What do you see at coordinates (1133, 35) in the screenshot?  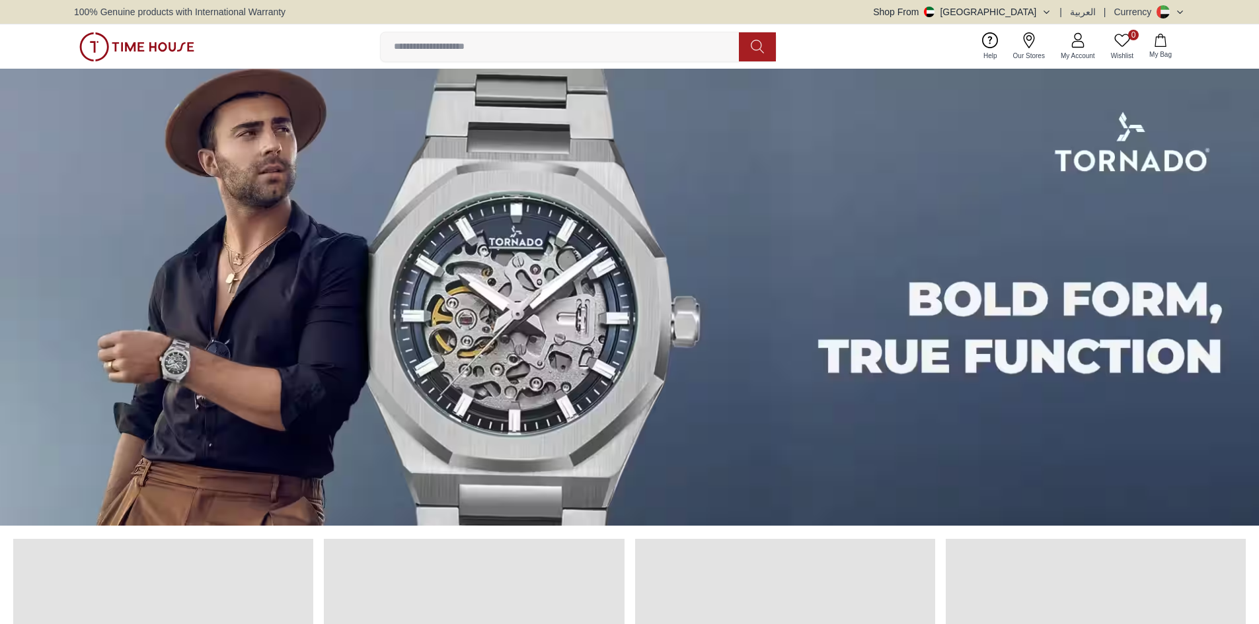 I see `span: 0` at bounding box center [1133, 35].